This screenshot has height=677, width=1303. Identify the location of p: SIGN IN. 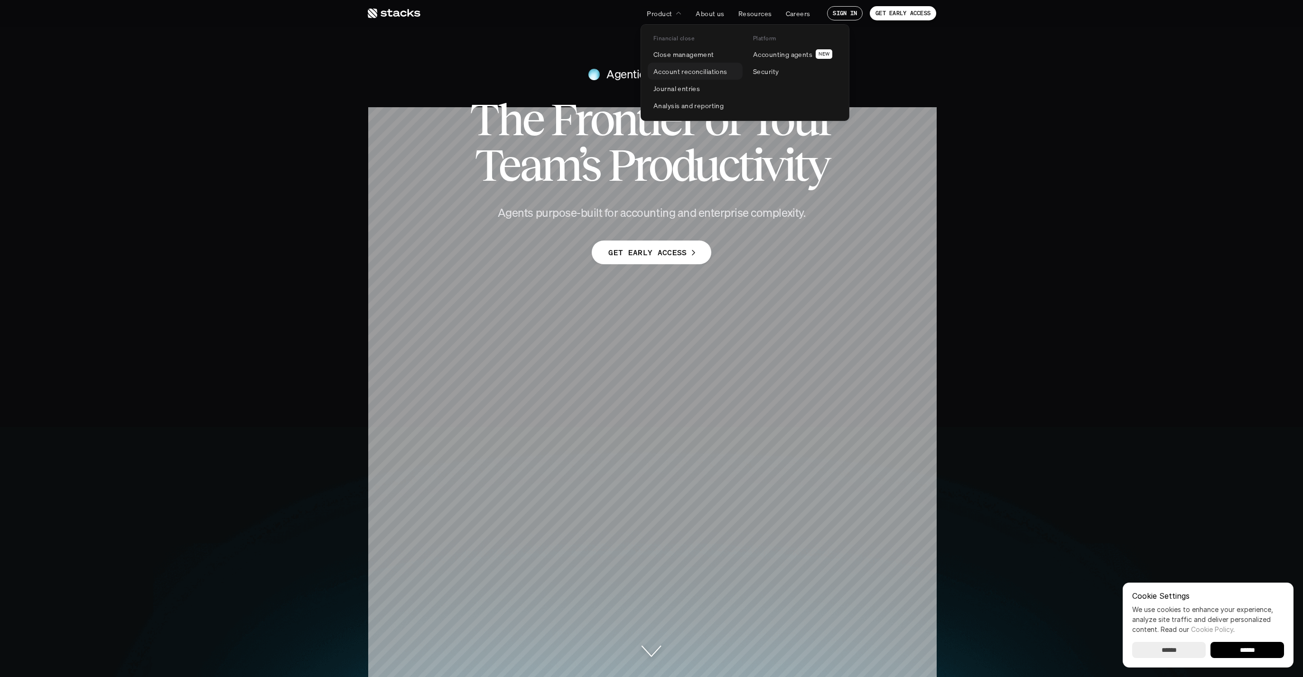
(845, 13).